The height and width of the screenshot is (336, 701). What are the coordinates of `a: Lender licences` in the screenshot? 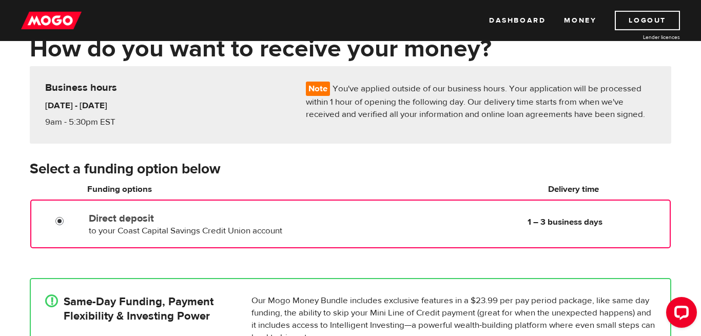 It's located at (641, 37).